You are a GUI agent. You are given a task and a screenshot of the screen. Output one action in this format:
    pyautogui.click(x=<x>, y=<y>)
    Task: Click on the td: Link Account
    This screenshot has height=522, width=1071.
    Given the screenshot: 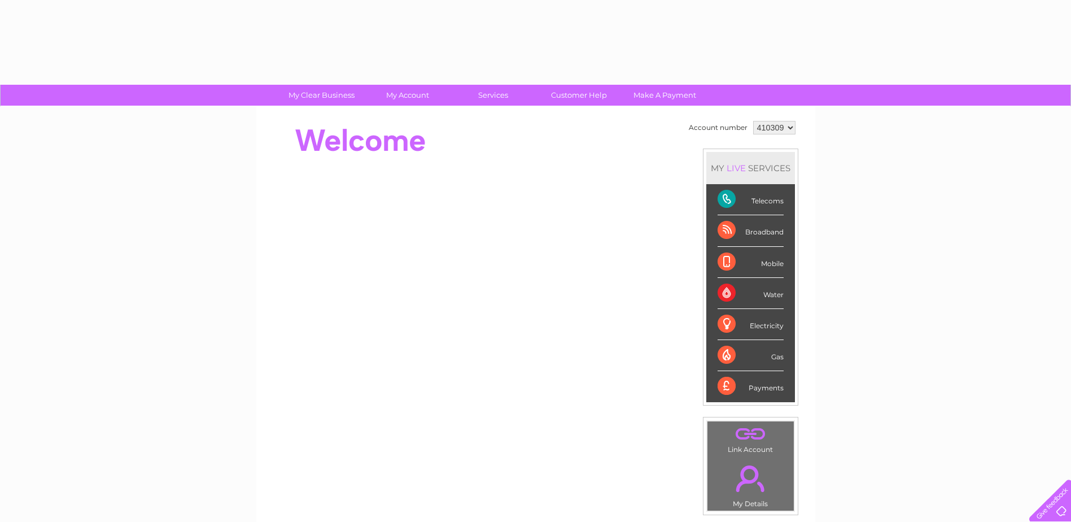 What is the action you would take?
    pyautogui.click(x=751, y=438)
    